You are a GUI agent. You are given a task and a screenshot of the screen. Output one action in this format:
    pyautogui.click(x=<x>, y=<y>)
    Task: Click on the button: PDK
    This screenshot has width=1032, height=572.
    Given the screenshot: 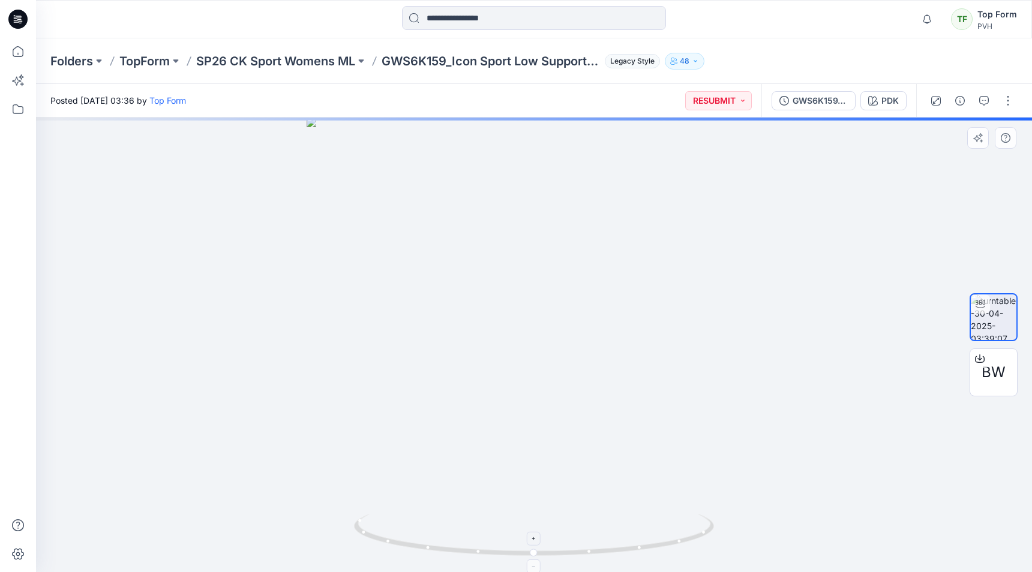 What is the action you would take?
    pyautogui.click(x=883, y=101)
    